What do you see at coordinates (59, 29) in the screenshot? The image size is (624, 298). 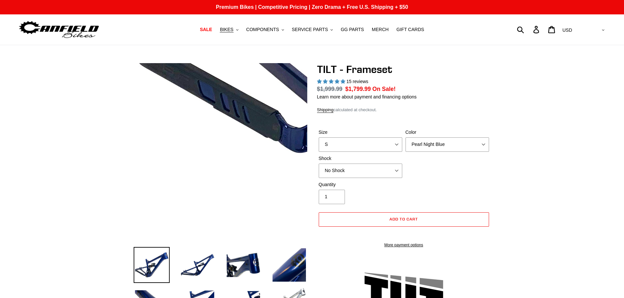 I see `img: Canfield Bikes` at bounding box center [59, 29].